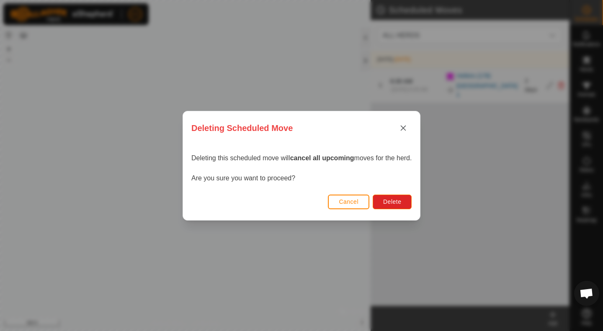 The width and height of the screenshot is (603, 331). What do you see at coordinates (348, 202) in the screenshot?
I see `span: Cancel` at bounding box center [348, 202].